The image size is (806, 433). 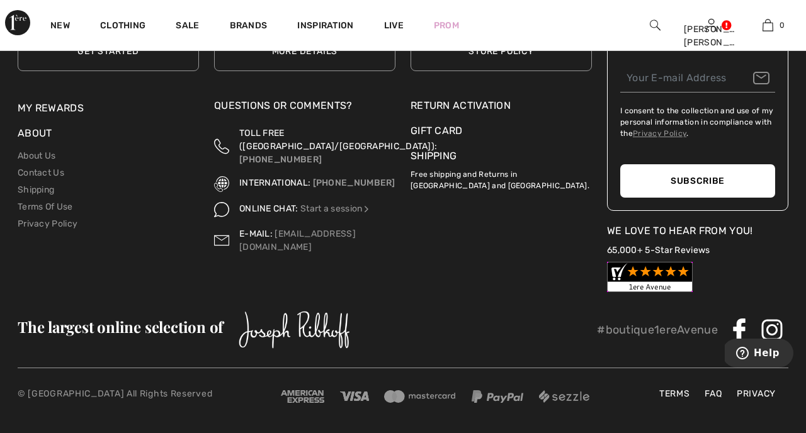 What do you see at coordinates (123, 26) in the screenshot?
I see `a: Clothing` at bounding box center [123, 26].